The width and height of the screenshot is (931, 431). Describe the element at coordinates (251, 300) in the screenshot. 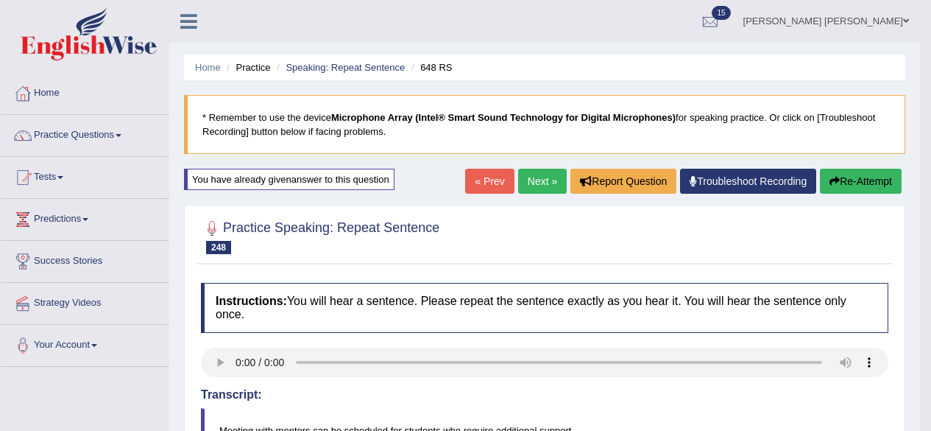

I see `b: Instructions:` at that location.